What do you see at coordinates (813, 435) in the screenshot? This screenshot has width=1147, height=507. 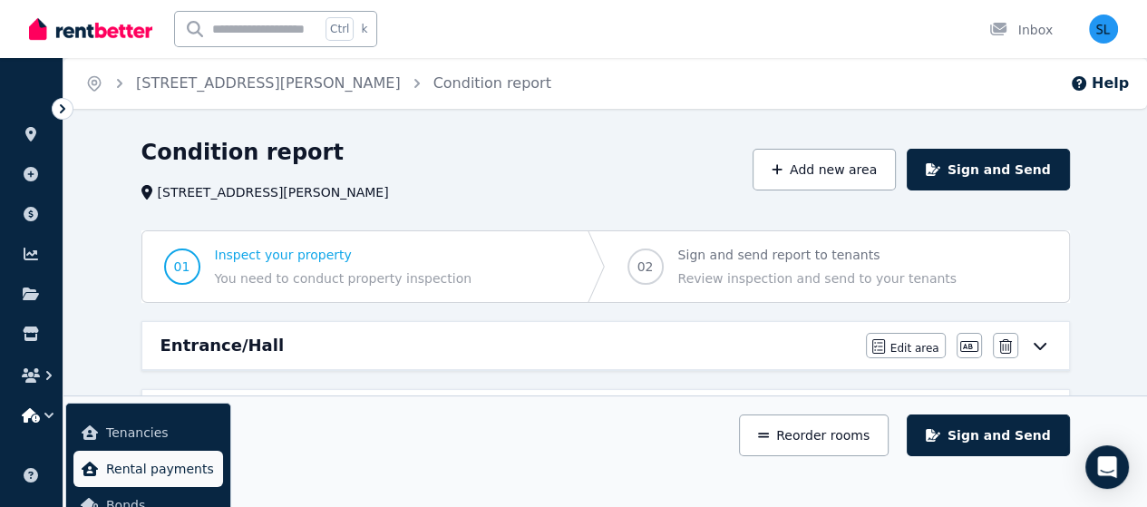 I see `button: Reorder rooms` at bounding box center [813, 435].